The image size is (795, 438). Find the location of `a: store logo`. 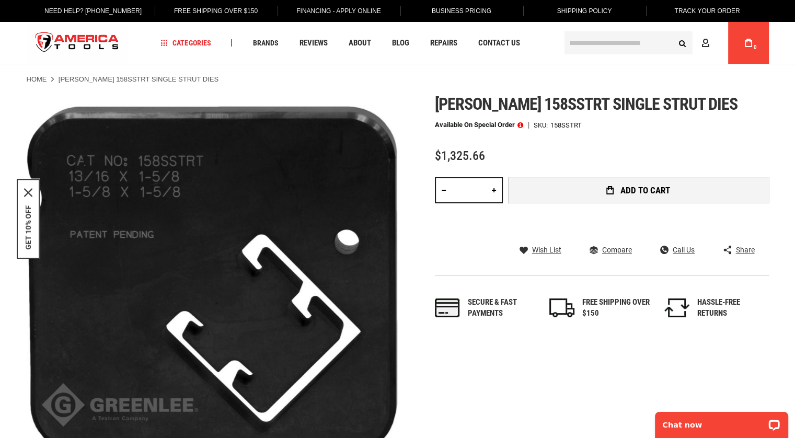

a: store logo is located at coordinates (77, 43).